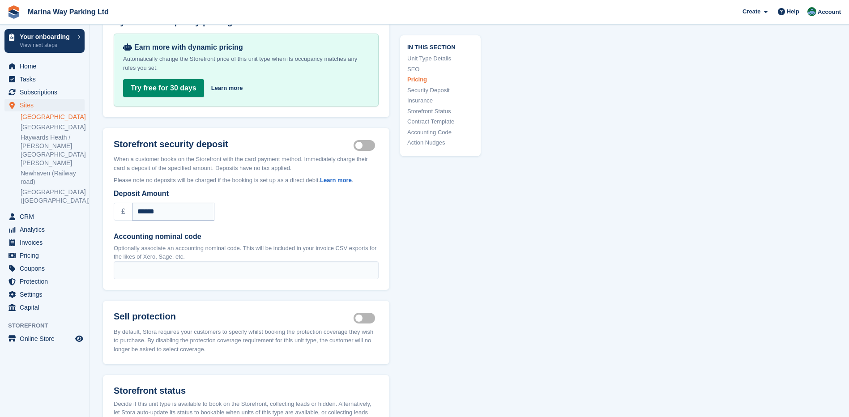  Describe the element at coordinates (246, 47) in the screenshot. I see `div: Earn more with dynamic pricing` at that location.